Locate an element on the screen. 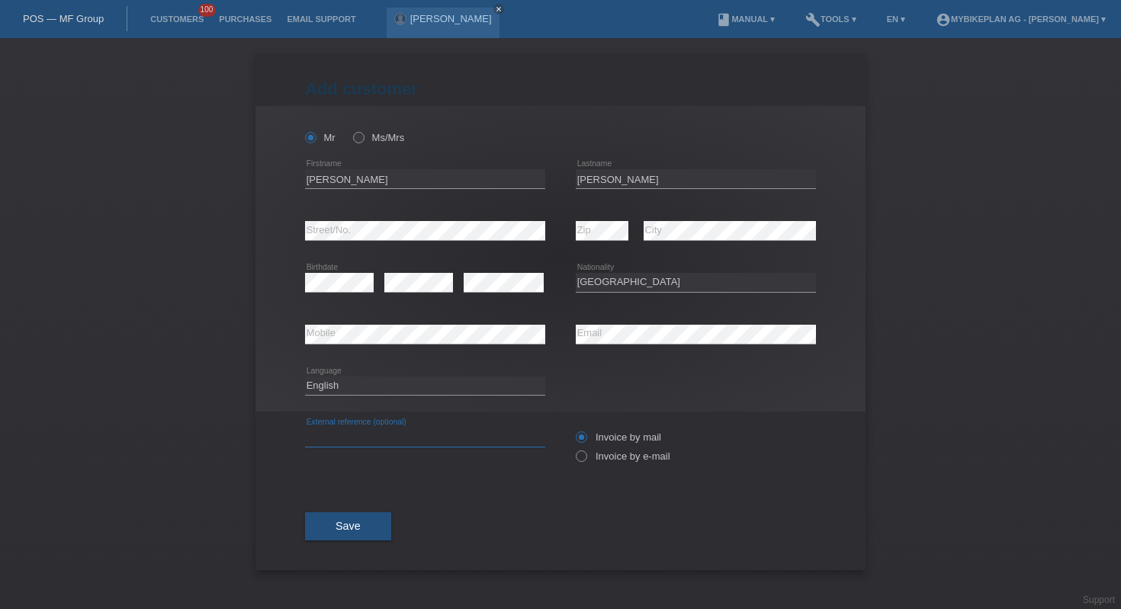 This screenshot has height=609, width=1121. i: book is located at coordinates (724, 20).